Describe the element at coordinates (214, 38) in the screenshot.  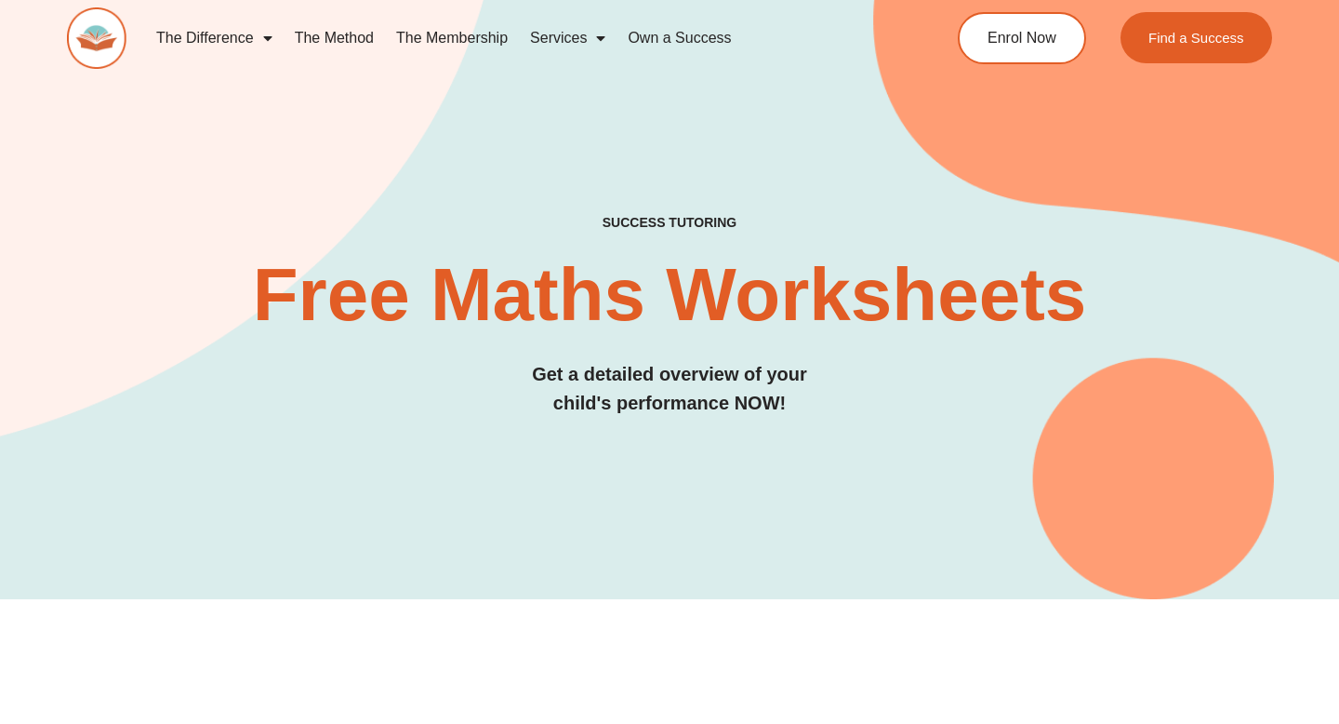
I see `a: The Difference` at that location.